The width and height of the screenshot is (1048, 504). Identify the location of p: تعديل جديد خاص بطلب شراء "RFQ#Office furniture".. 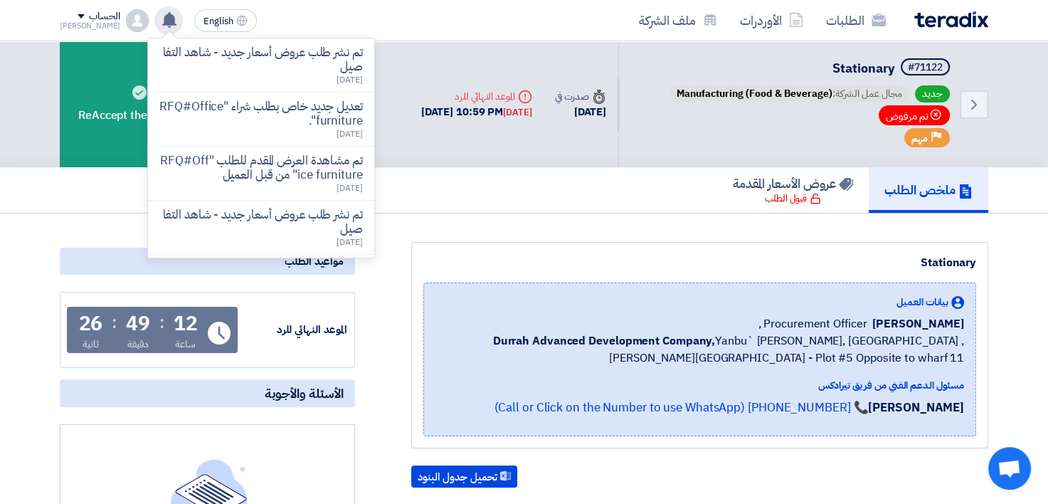
(261, 114).